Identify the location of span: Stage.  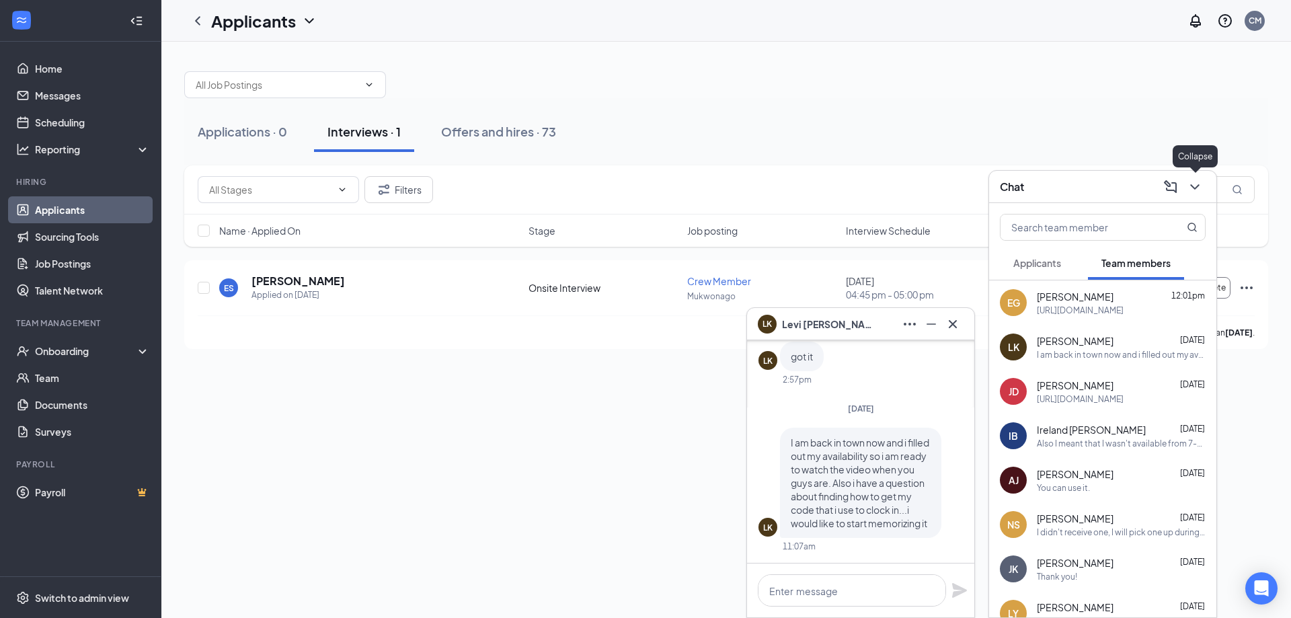
(542, 231).